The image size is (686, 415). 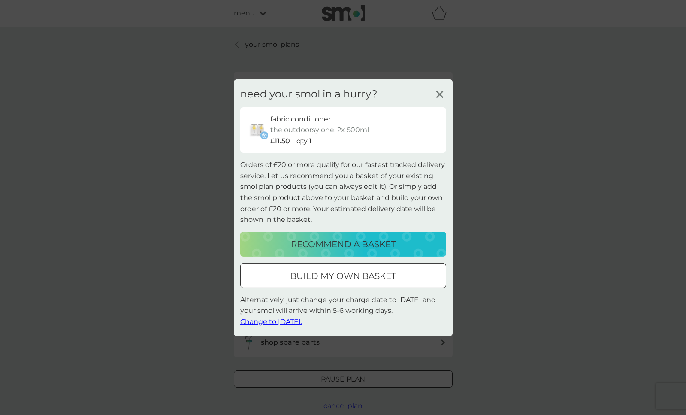 I want to click on h3: need your smol in a hurry?, so click(x=309, y=94).